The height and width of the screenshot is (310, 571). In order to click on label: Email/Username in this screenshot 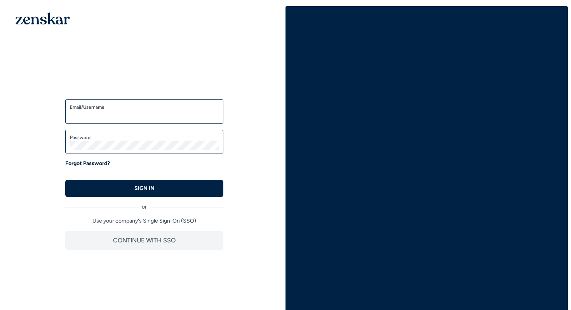, I will do `click(144, 107)`.